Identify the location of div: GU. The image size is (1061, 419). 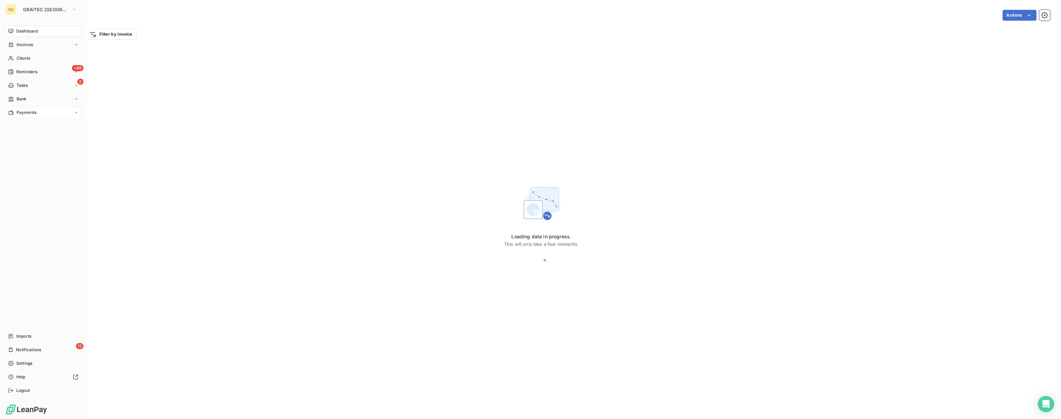
(11, 9).